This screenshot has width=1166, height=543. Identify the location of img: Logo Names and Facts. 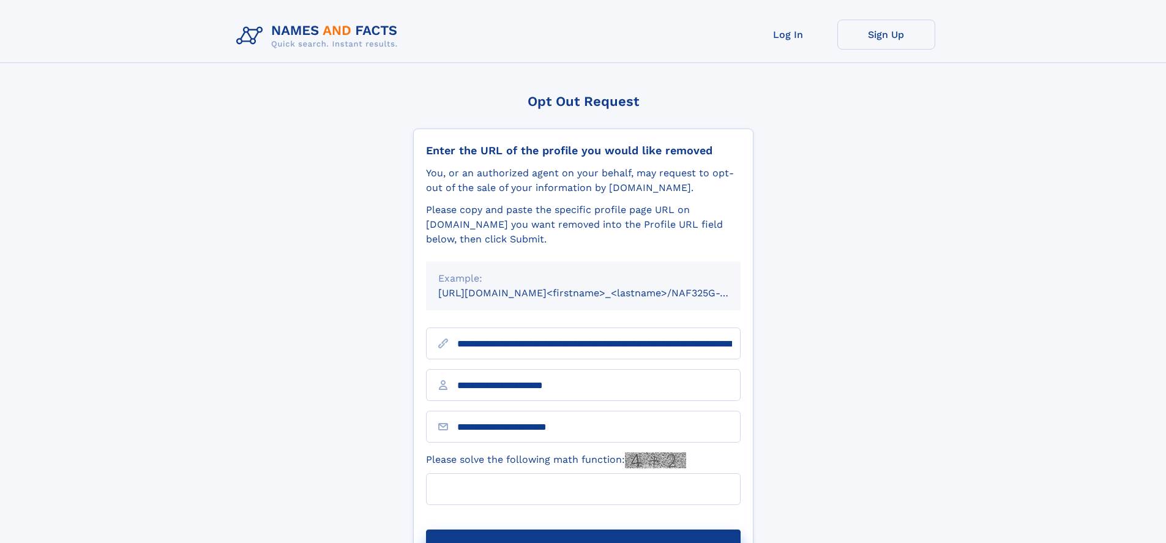
(320, 36).